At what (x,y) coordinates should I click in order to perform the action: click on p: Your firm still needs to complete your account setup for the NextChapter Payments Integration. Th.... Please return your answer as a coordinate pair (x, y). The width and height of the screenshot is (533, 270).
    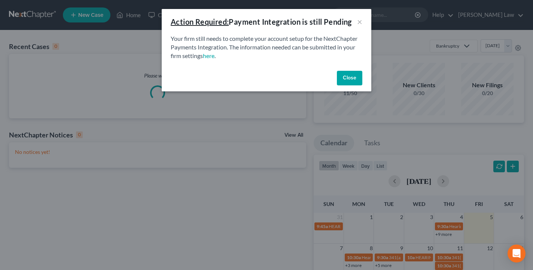
    Looking at the image, I should click on (267, 47).